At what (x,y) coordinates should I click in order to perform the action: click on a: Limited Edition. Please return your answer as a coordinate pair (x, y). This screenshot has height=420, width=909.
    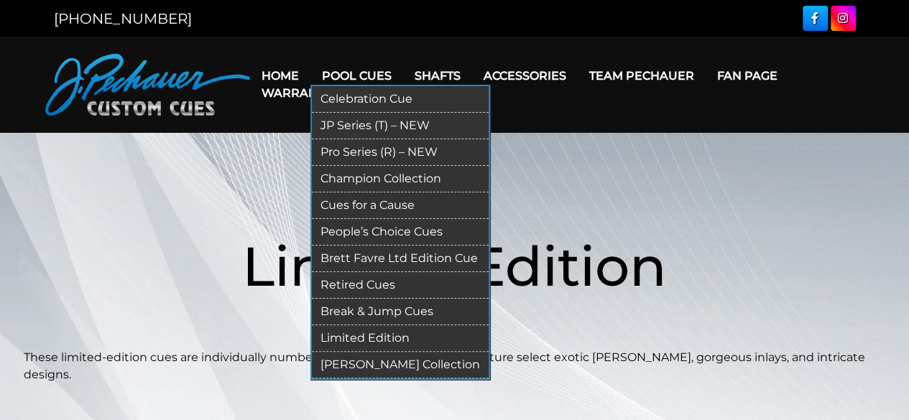
    Looking at the image, I should click on (400, 338).